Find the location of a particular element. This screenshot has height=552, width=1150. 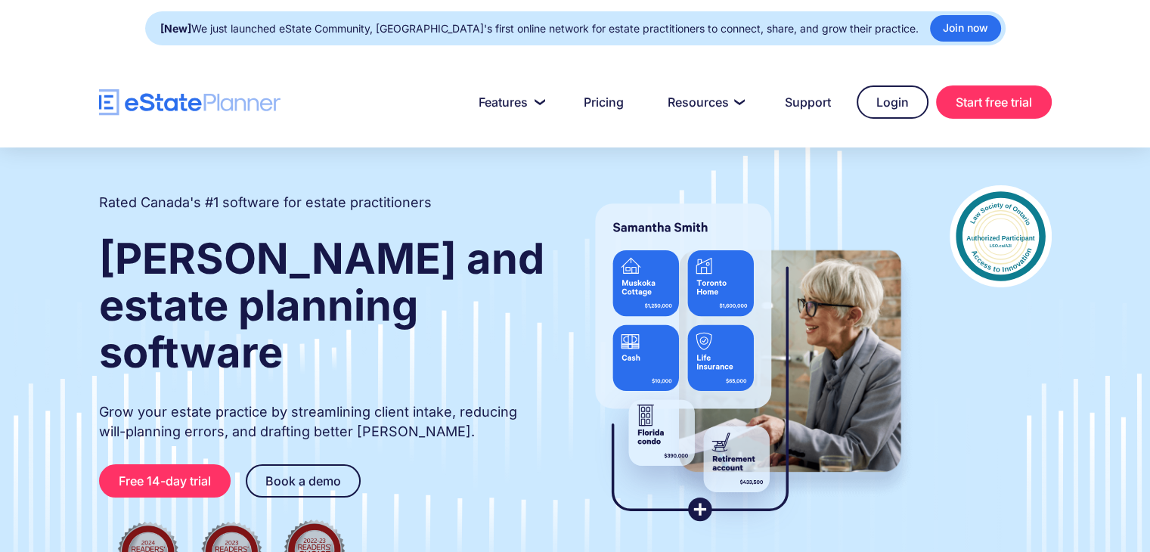

a: Book a demo is located at coordinates (303, 481).